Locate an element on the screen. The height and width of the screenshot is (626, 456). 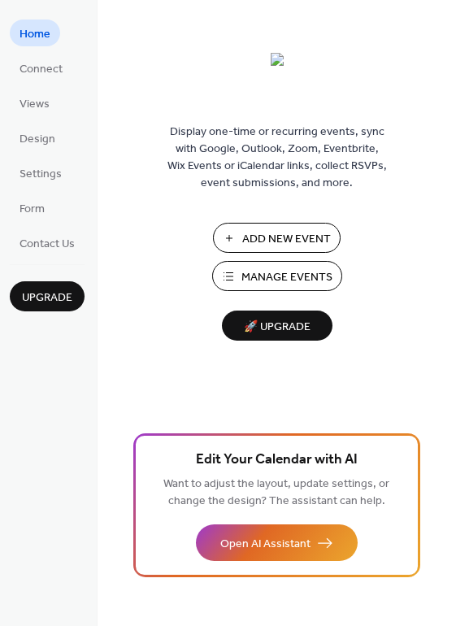
span: 🚀 Upgrade is located at coordinates (277, 327).